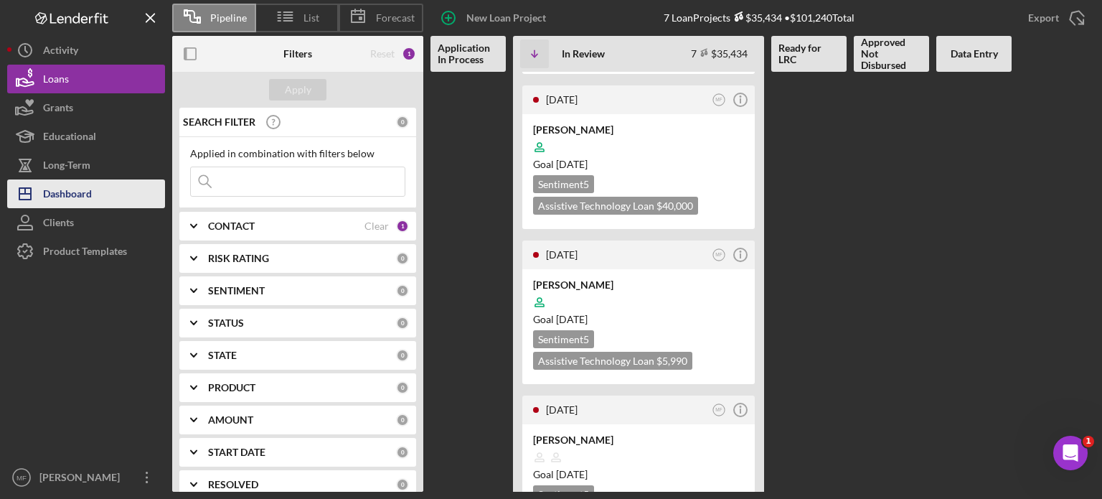 The image size is (1102, 499). I want to click on button: Apply, so click(298, 90).